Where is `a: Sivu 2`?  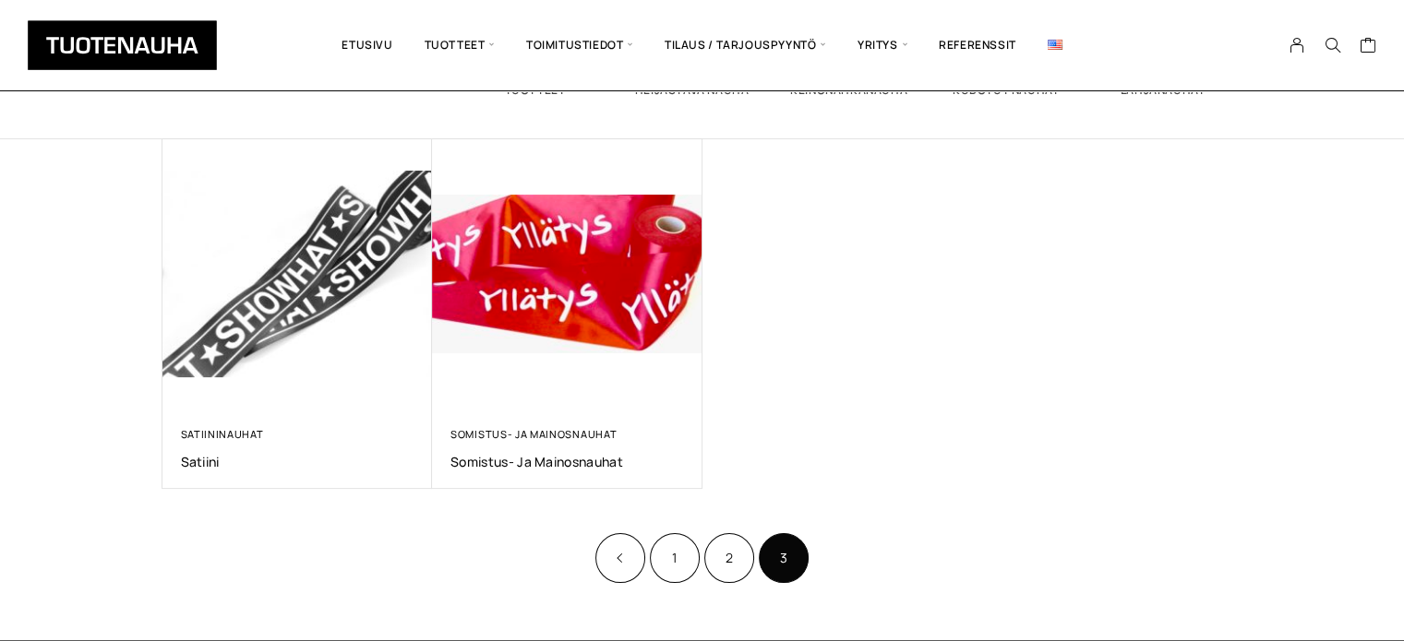 a: Sivu 2 is located at coordinates (729, 558).